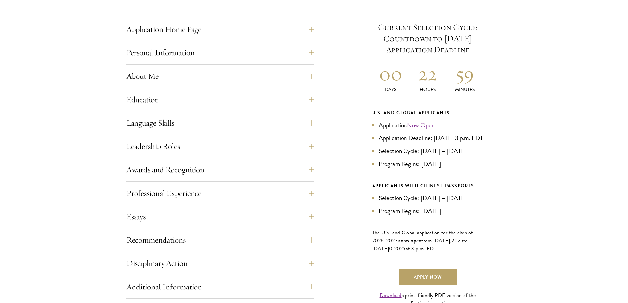  What do you see at coordinates (427, 89) in the screenshot?
I see `p: Hours` at bounding box center [427, 89].